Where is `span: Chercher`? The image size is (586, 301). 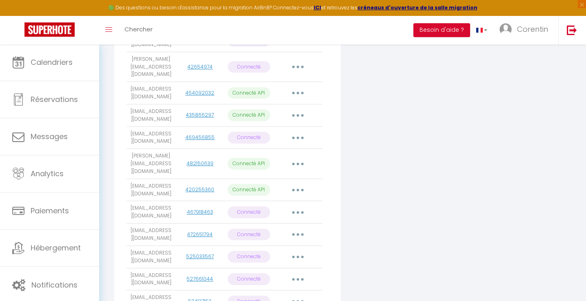 span: Chercher is located at coordinates (138, 29).